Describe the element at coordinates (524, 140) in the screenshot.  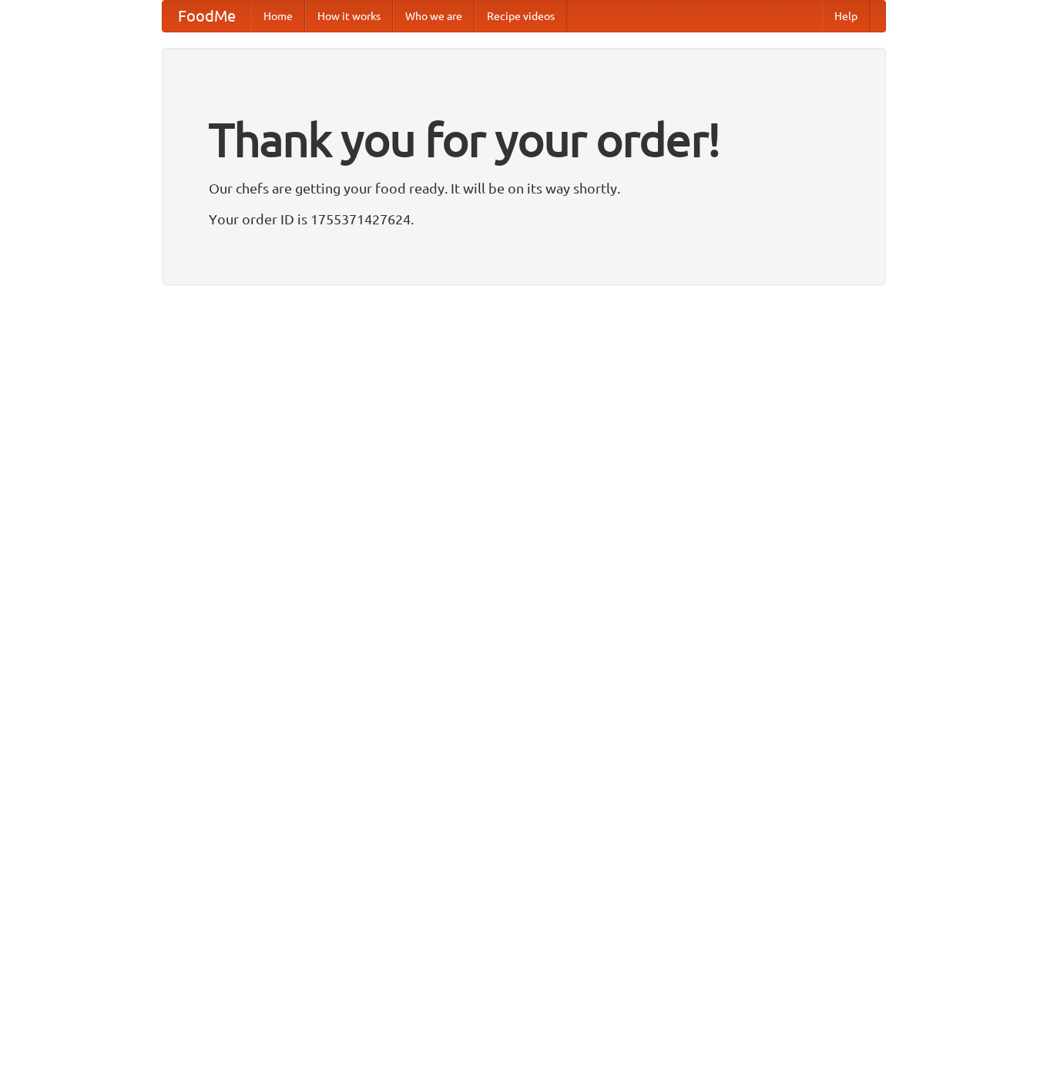
I see `h1: Thank you for your order!` at that location.